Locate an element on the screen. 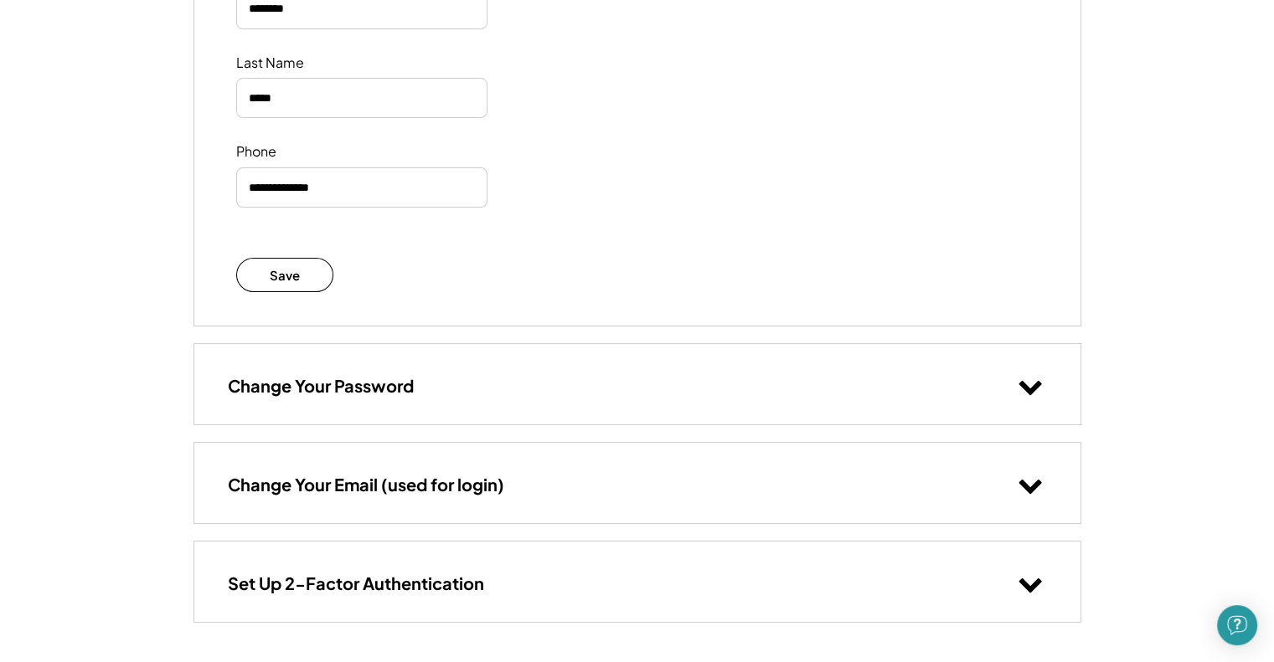 The height and width of the screenshot is (662, 1274). h3: Set Up 2-Factor Authentication is located at coordinates (356, 584).